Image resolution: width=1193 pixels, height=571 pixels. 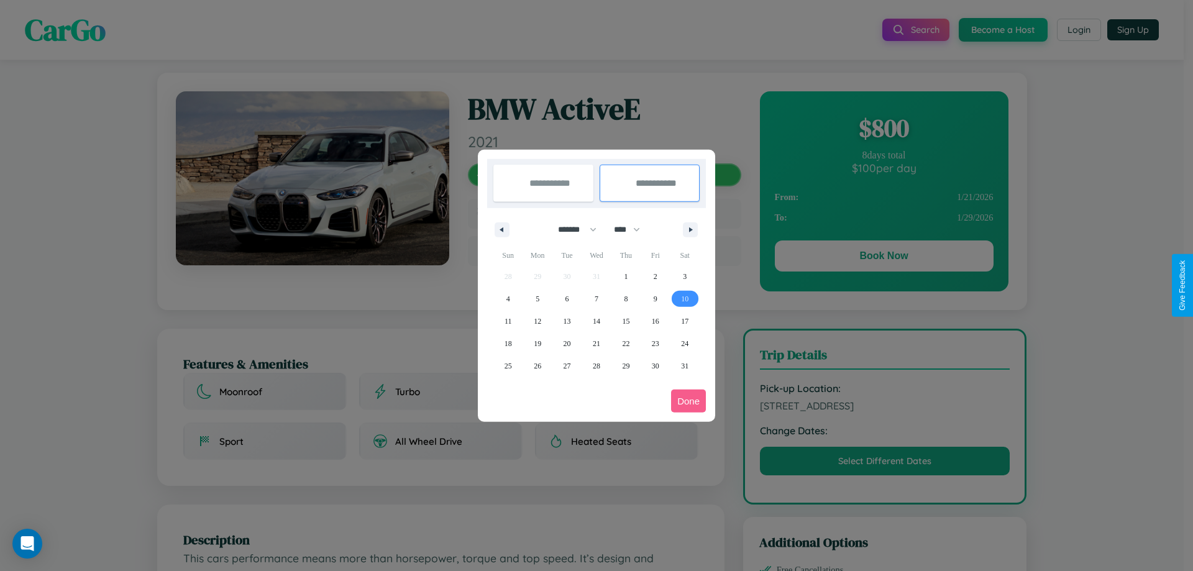 What do you see at coordinates (685, 344) in the screenshot?
I see `span: 24` at bounding box center [685, 344].